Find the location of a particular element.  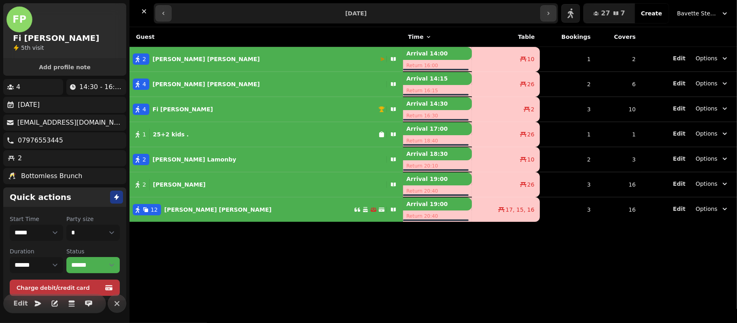

span: th is located at coordinates (28, 48).